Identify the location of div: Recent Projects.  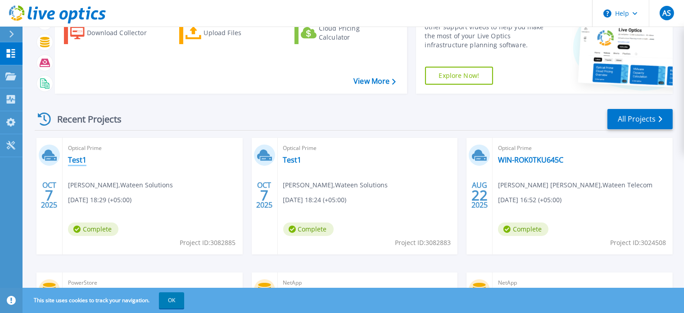
(84, 119).